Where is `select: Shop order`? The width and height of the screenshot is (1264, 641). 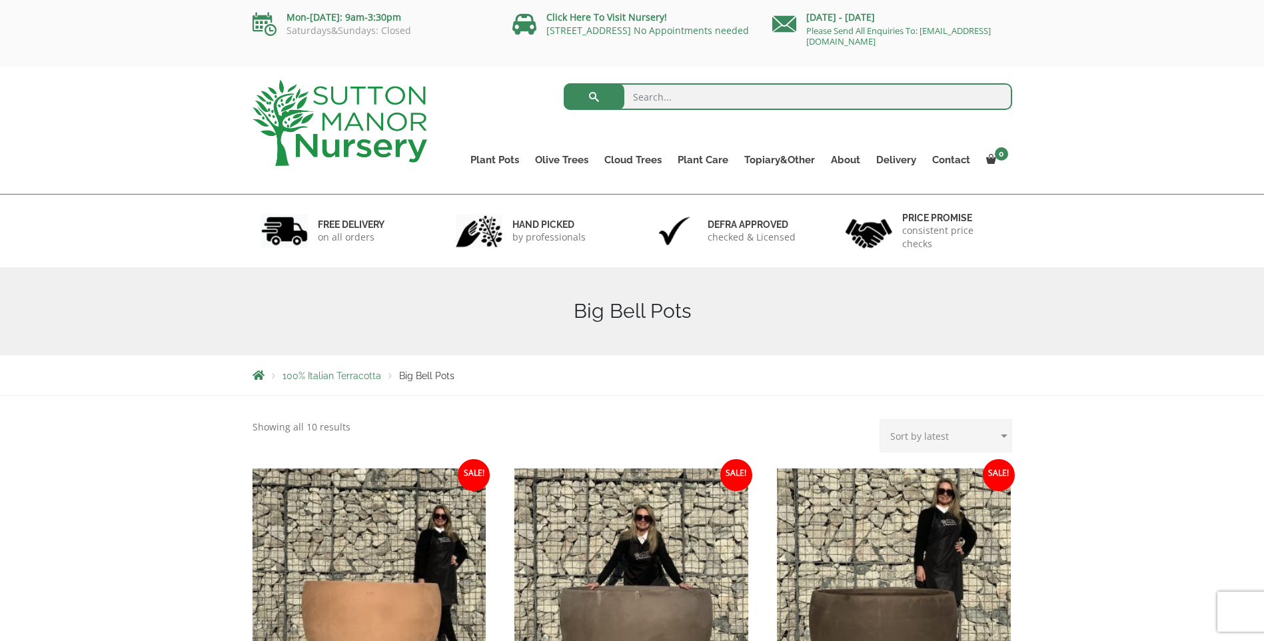 select: Shop order is located at coordinates (945, 436).